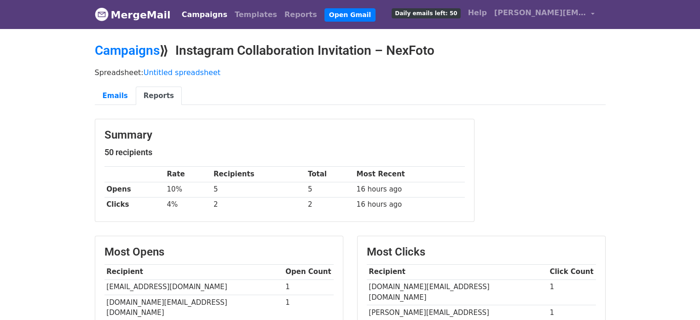 The height and width of the screenshot is (320, 700). I want to click on div: 聊天小组件, so click(677, 298).